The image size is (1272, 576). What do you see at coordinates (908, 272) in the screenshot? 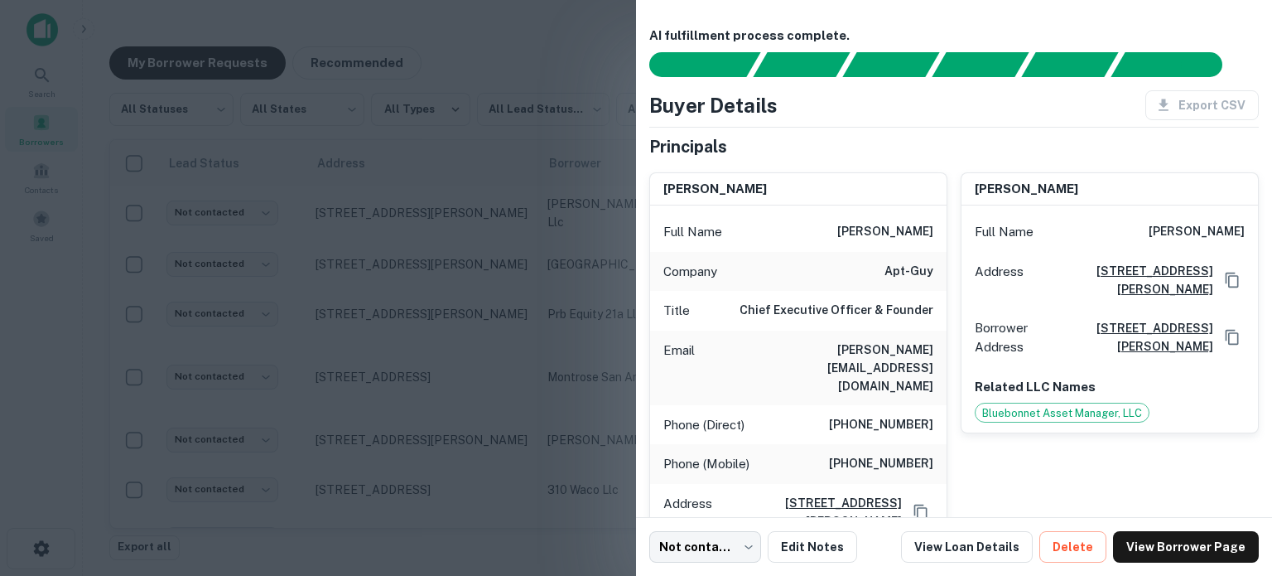
I see `h6: apt-guy` at bounding box center [908, 272].